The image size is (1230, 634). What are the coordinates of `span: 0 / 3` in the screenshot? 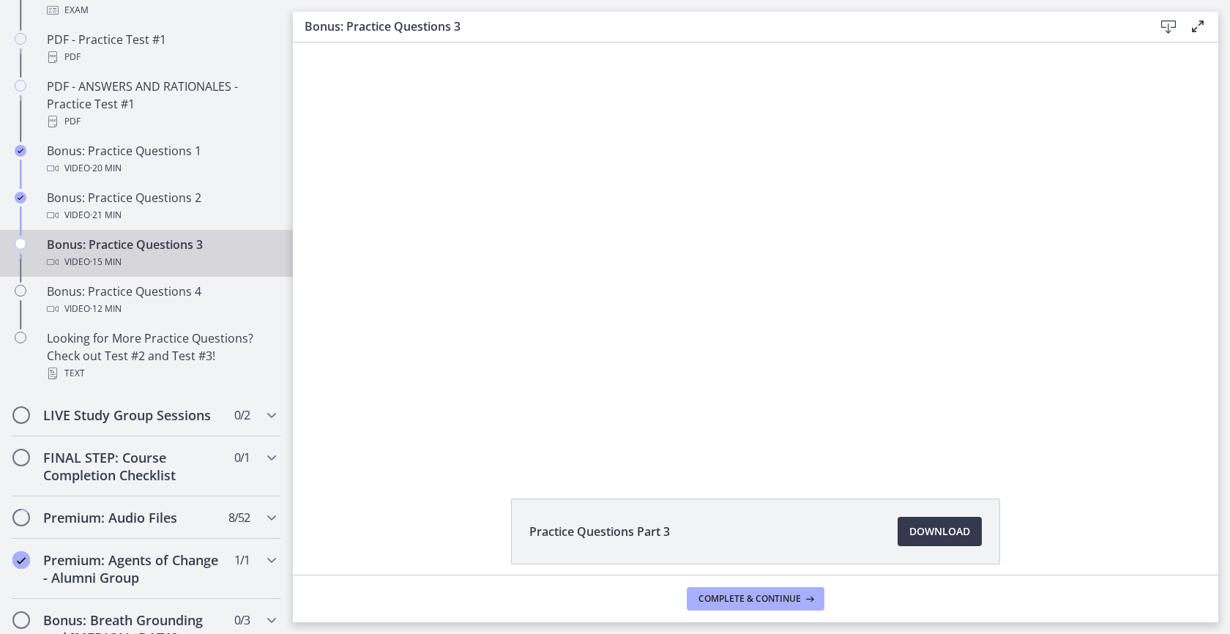 It's located at (242, 620).